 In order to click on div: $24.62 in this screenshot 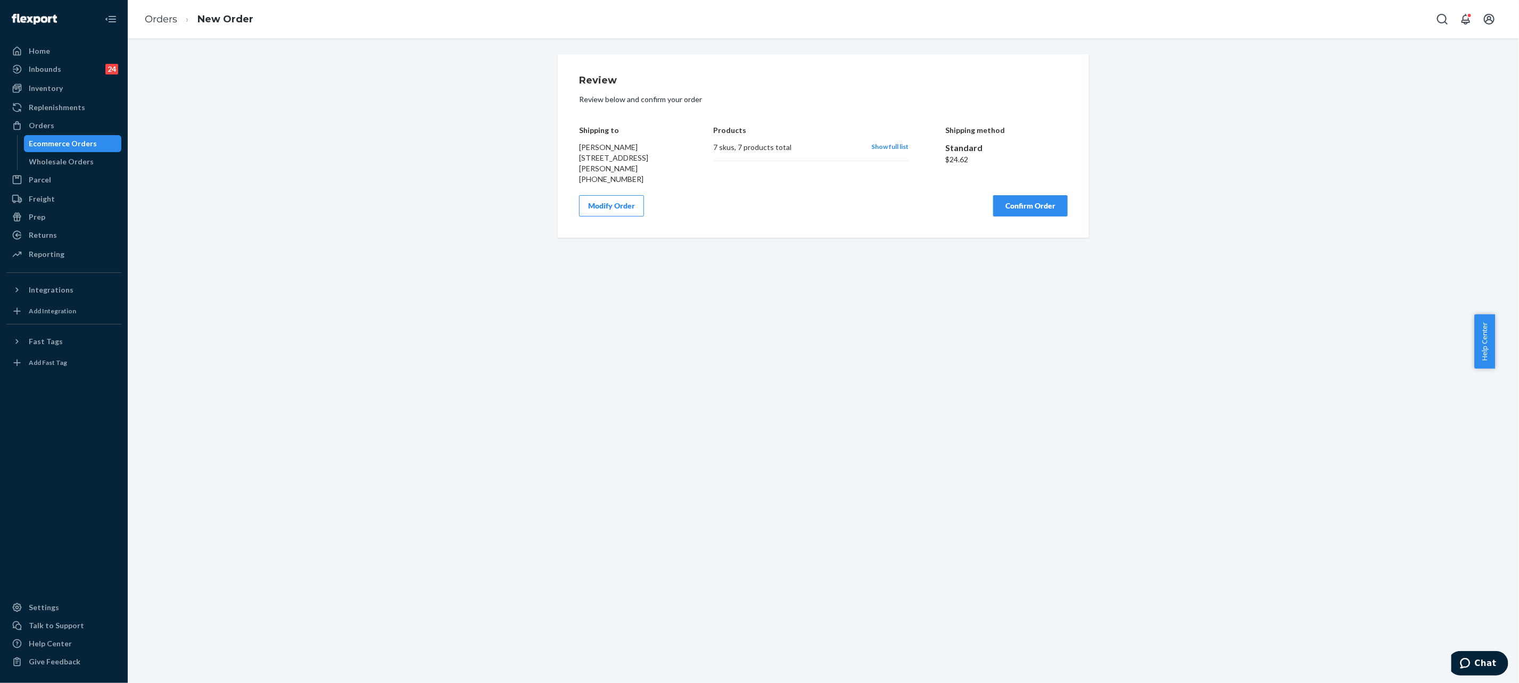, I will do `click(1007, 160)`.